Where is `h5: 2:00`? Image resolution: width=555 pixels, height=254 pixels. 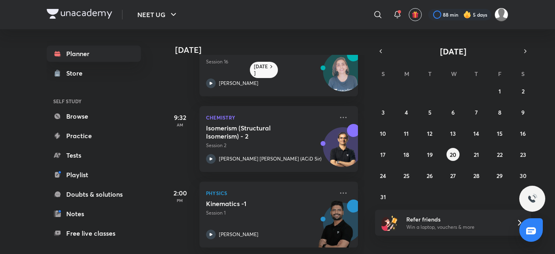 h5: 2:00 is located at coordinates (180, 193).